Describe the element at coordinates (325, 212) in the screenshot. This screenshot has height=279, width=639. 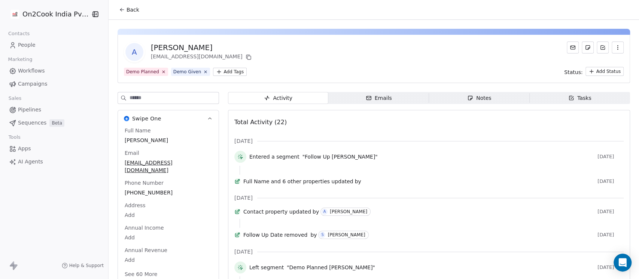
I see `div: A` at that location.